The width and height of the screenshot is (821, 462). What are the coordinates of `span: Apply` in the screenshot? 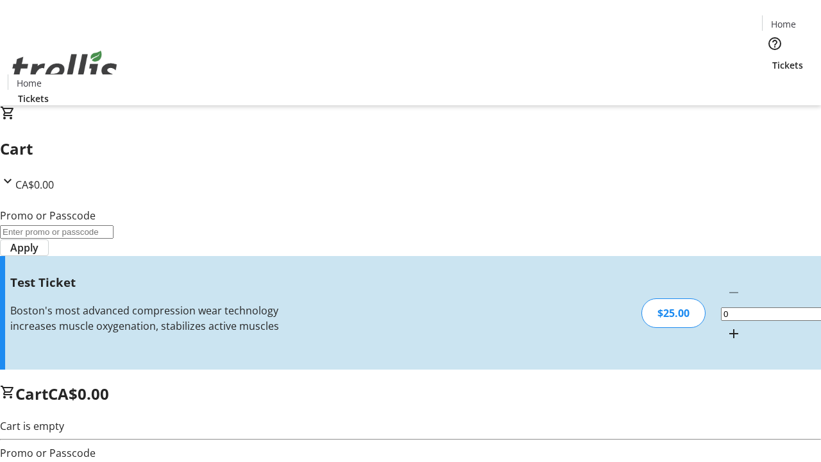 It's located at (24, 248).